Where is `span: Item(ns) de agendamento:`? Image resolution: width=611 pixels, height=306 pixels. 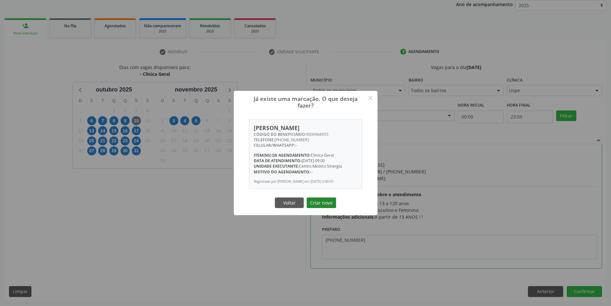
span: Item(ns) de agendamento: is located at coordinates (282, 155).